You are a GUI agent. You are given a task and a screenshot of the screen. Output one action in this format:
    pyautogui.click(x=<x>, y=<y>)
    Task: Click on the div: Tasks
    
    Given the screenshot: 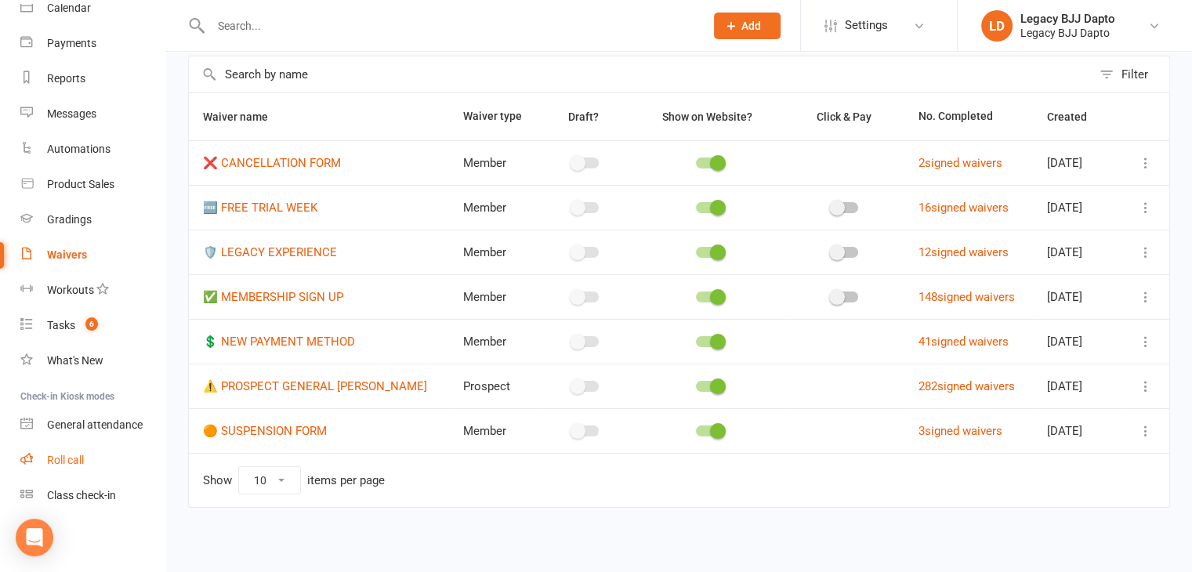 What is the action you would take?
    pyautogui.click(x=61, y=325)
    